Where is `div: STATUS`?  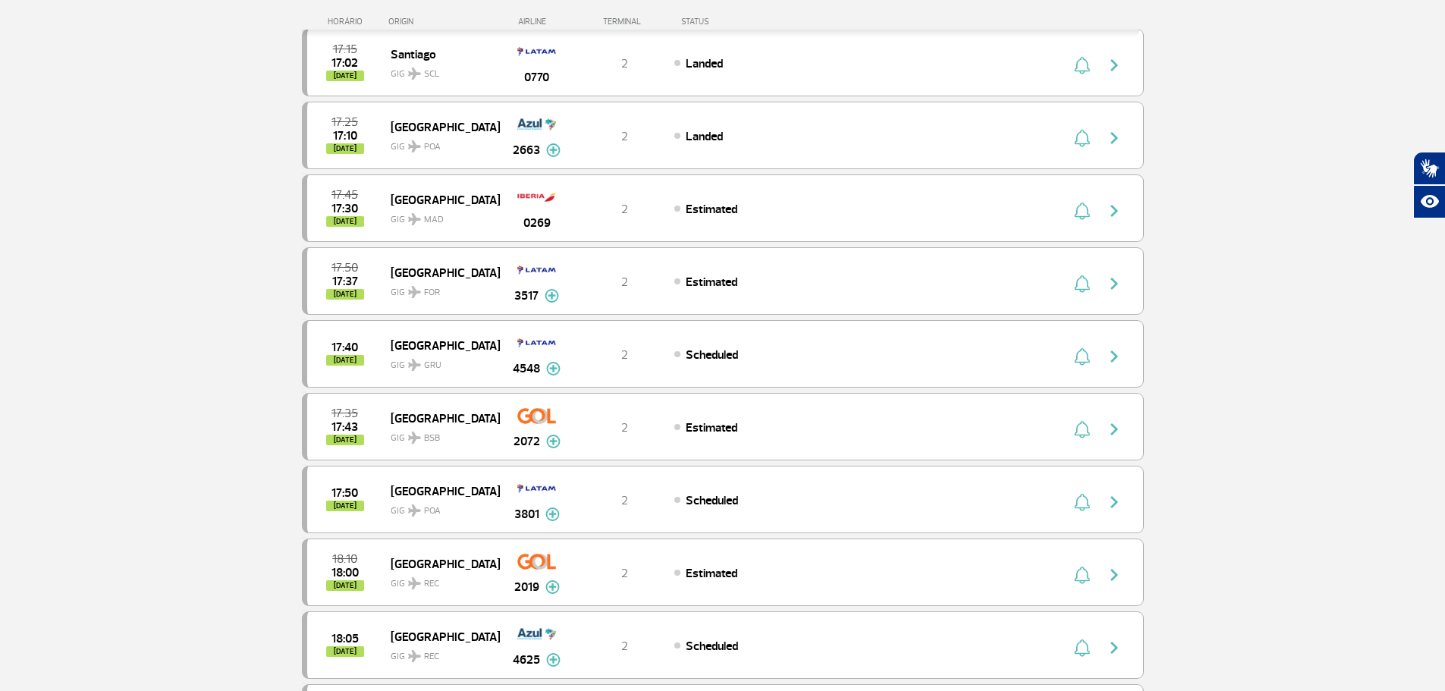 div: STATUS is located at coordinates (735, 21).